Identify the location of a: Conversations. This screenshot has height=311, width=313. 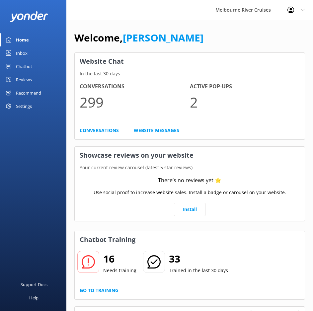
(99, 130).